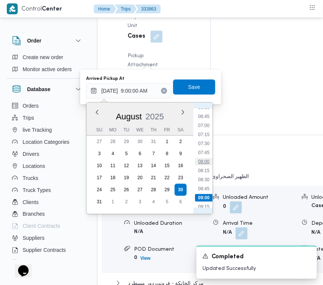 Image resolution: width=323 pixels, height=285 pixels. I want to click on span: Suppliers, so click(33, 238).